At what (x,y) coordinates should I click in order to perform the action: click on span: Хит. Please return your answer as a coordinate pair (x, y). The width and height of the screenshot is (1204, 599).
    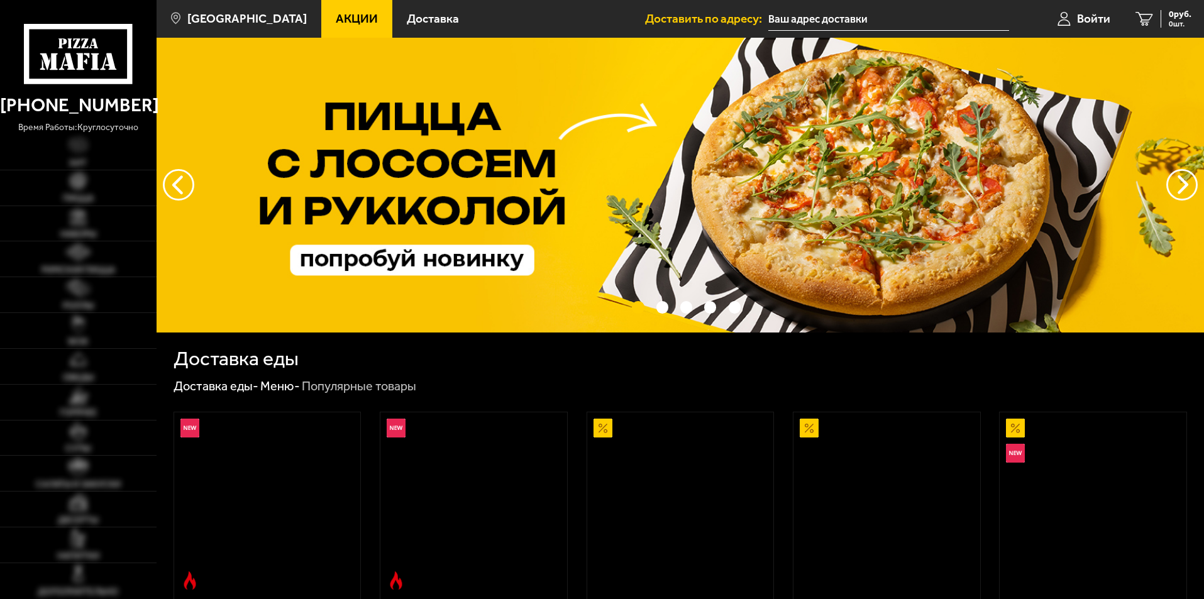
    Looking at the image, I should click on (78, 163).